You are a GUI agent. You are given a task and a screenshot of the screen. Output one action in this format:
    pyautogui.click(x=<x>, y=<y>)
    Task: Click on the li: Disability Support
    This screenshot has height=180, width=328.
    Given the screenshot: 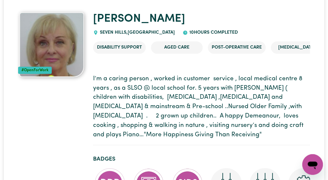 What is the action you would take?
    pyautogui.click(x=119, y=48)
    